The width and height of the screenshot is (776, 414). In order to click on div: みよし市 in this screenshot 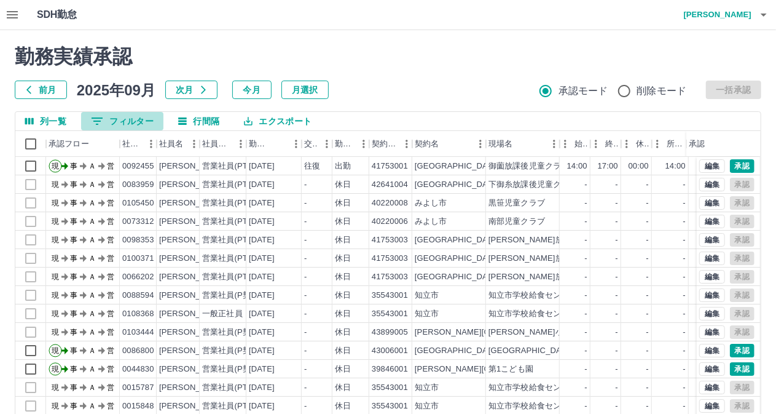, I will do `click(431, 221)`.